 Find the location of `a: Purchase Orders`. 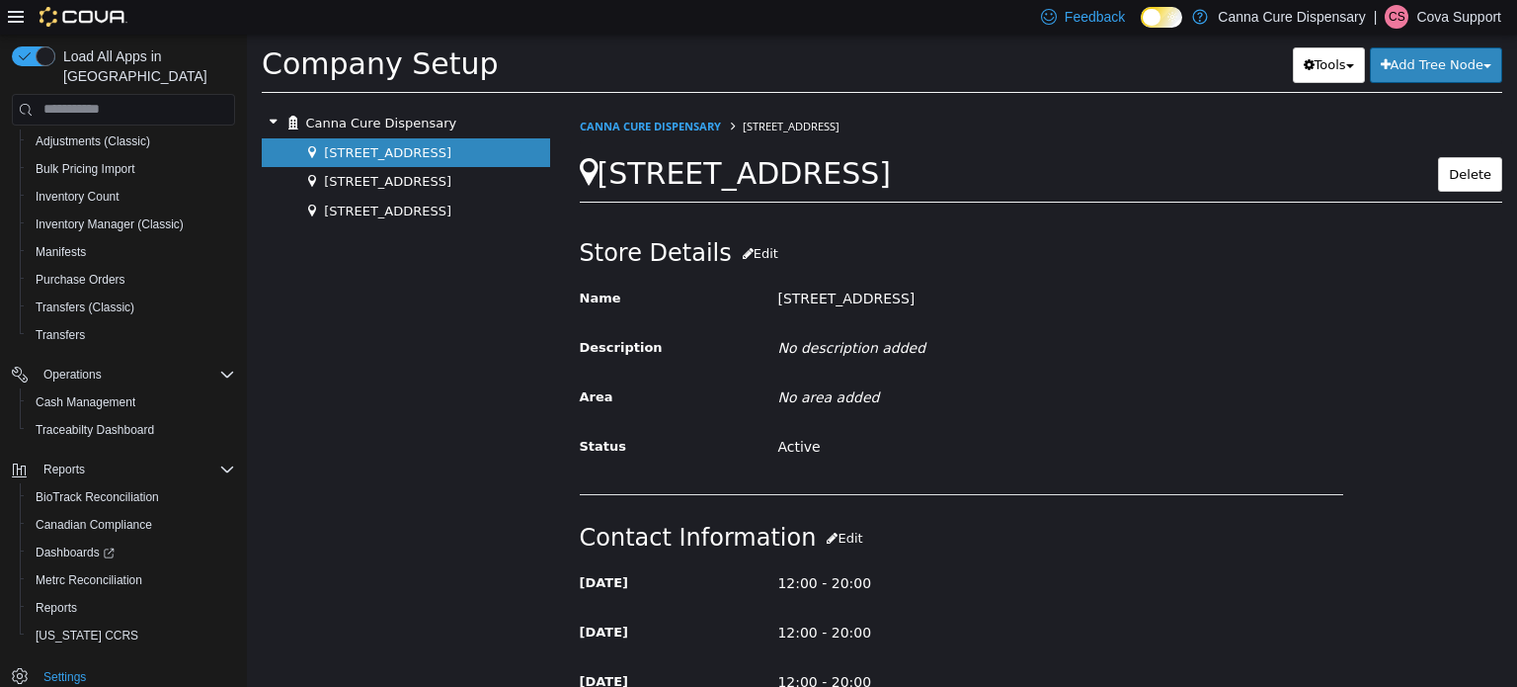

a: Purchase Orders is located at coordinates (80, 280).